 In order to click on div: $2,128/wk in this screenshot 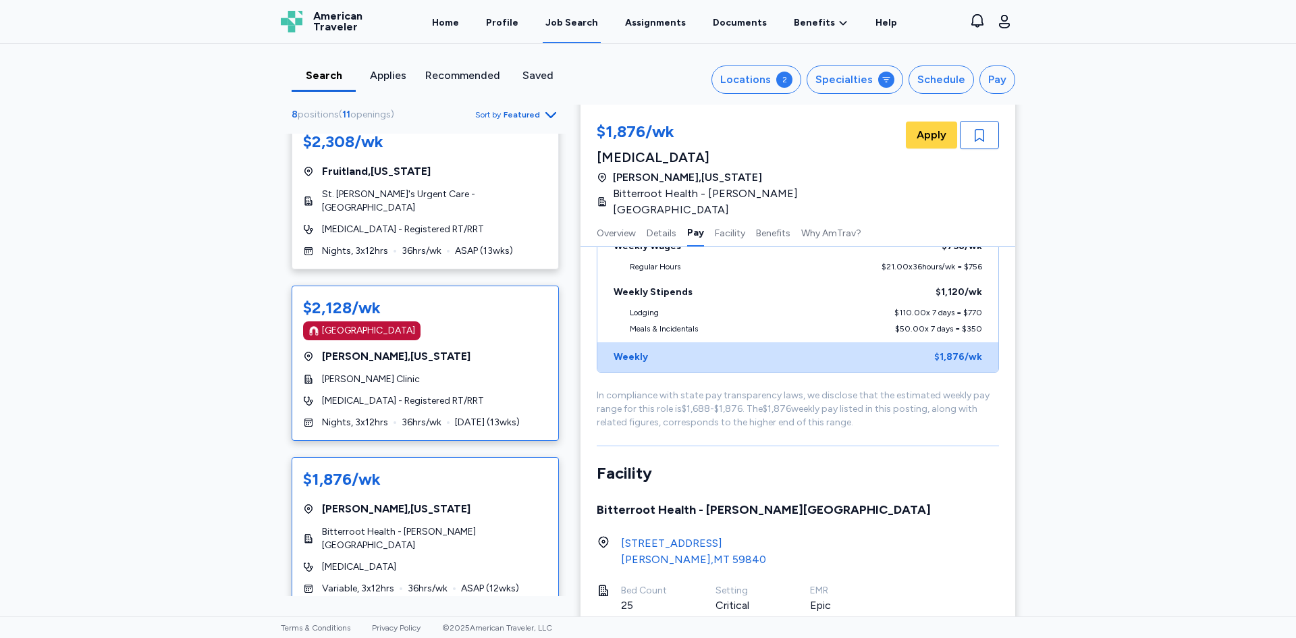, I will do `click(342, 308)`.